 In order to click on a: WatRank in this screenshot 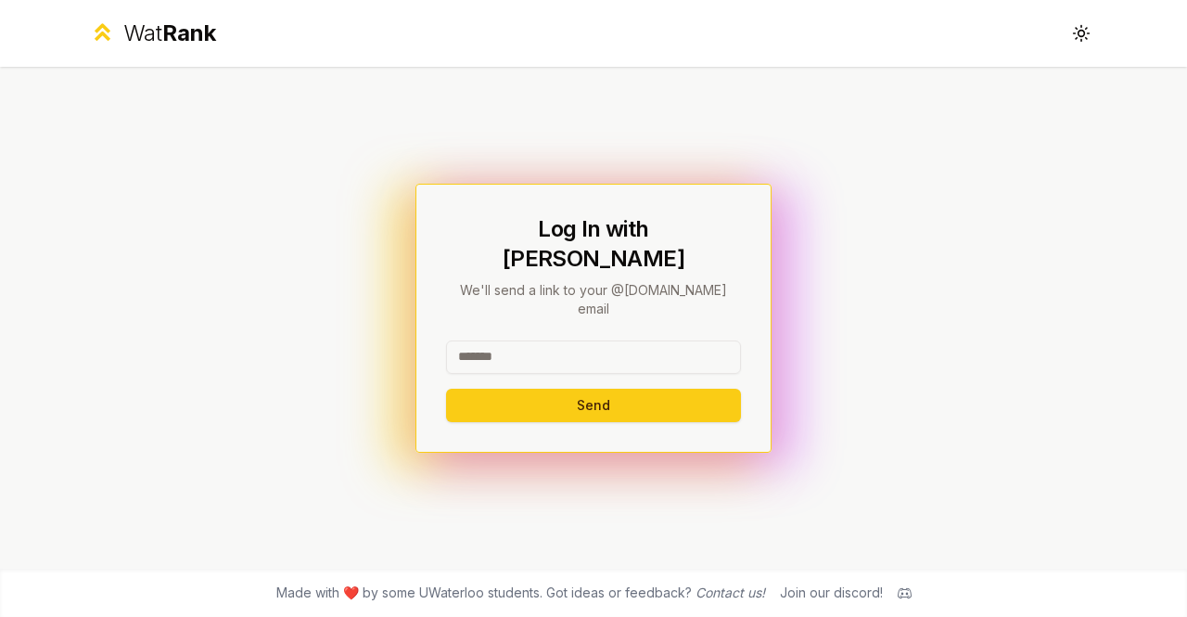, I will do `click(152, 33)`.